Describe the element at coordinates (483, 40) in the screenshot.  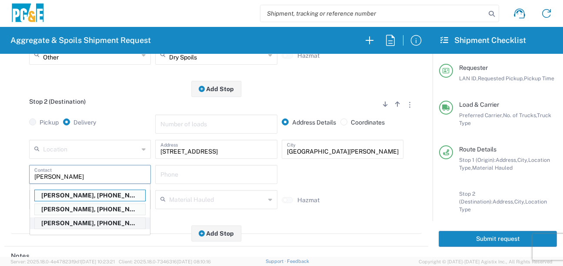
I see `h2: Shipment Checklist` at that location.